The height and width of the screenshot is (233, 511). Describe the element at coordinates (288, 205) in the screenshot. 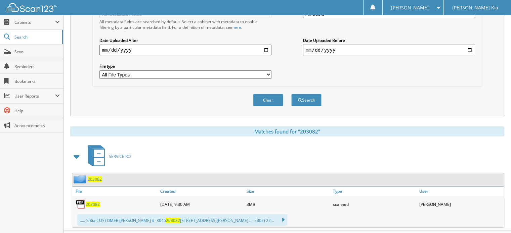

I see `div: 3MB` at that location.